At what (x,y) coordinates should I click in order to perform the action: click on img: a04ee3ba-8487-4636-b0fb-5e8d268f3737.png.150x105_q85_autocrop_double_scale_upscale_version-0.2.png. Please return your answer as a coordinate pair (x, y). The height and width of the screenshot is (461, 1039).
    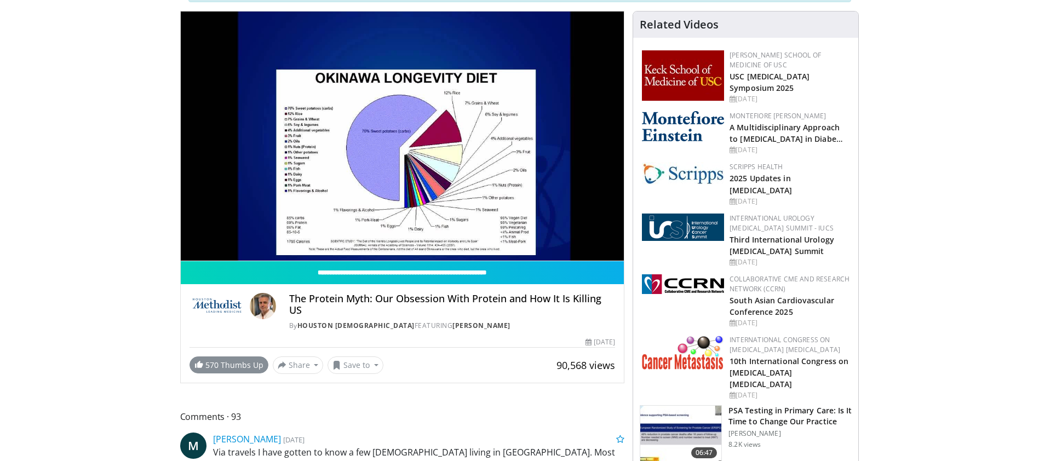
    Looking at the image, I should click on (683, 284).